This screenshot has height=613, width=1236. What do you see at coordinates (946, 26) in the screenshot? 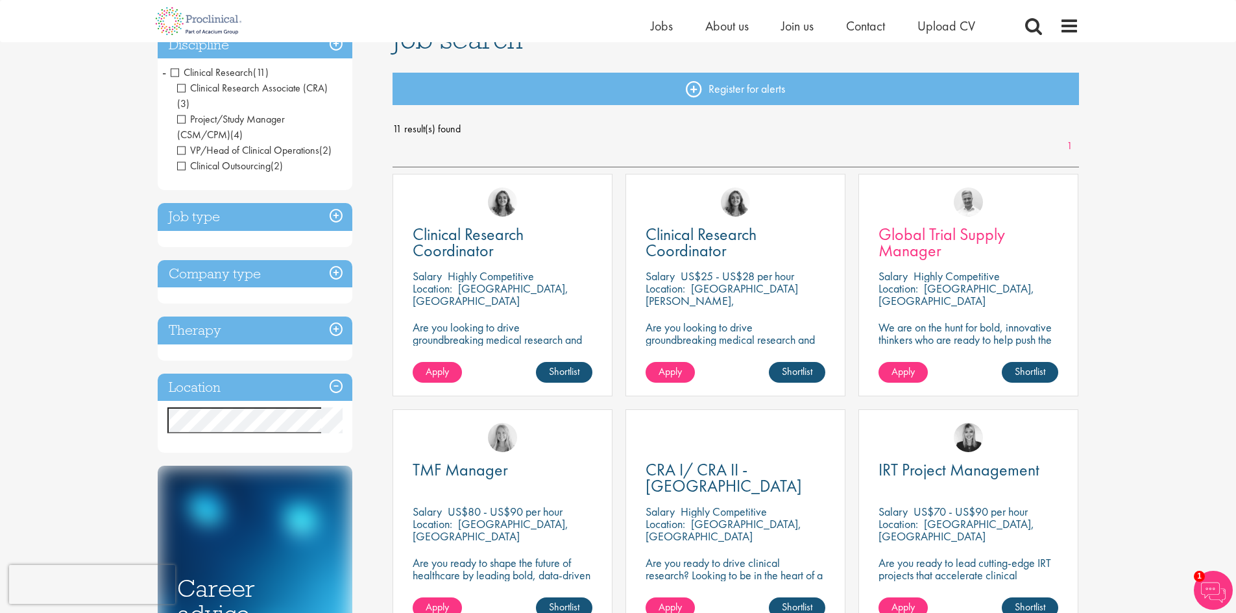
I see `a: Upload CV` at bounding box center [946, 26].